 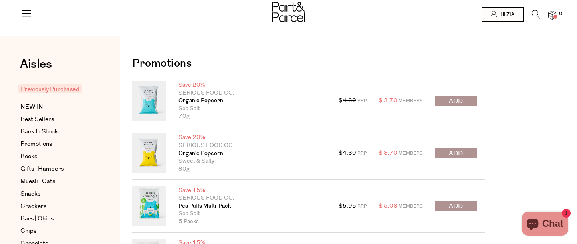 What do you see at coordinates (57, 132) in the screenshot?
I see `a: Back In Stock` at bounding box center [57, 132].